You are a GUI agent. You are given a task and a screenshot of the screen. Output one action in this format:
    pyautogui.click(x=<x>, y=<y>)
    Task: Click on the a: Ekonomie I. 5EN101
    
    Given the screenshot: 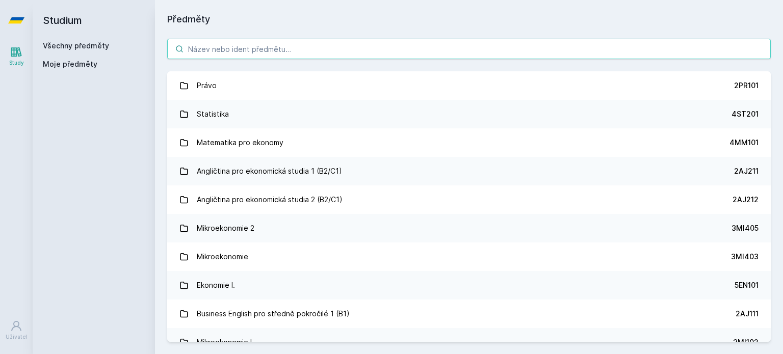 What is the action you would take?
    pyautogui.click(x=469, y=285)
    